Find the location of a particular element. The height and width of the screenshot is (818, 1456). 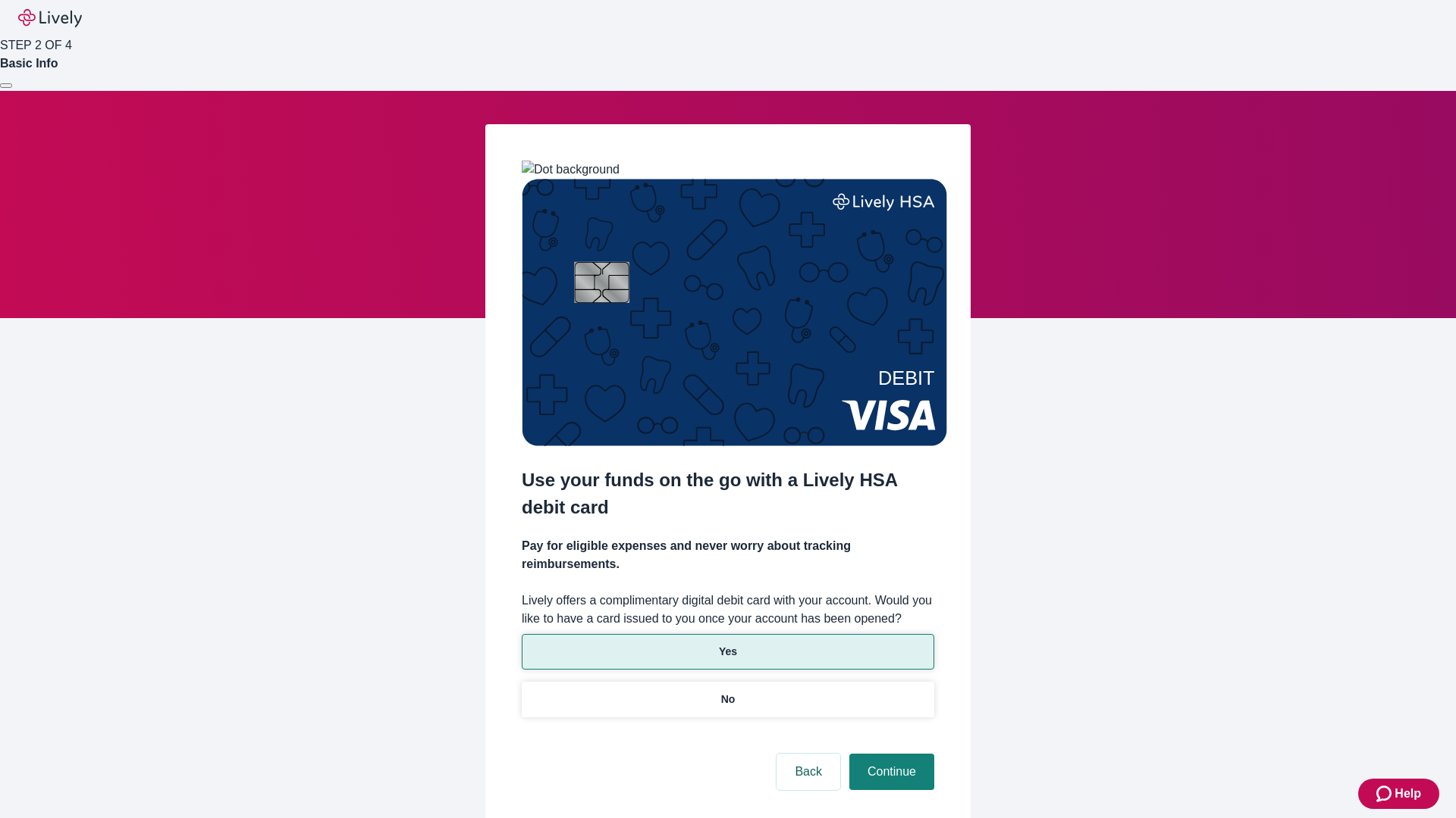

h2: Use your funds on the go with a Lively HSA debit card is located at coordinates (728, 494).